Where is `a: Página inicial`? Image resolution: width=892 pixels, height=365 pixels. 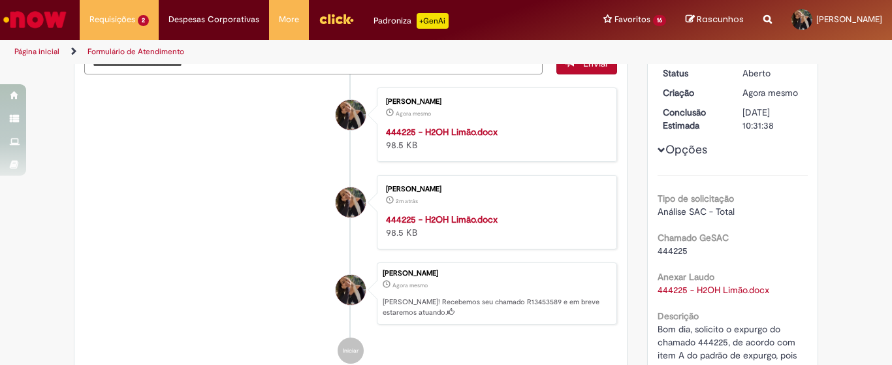 a: Página inicial is located at coordinates (37, 52).